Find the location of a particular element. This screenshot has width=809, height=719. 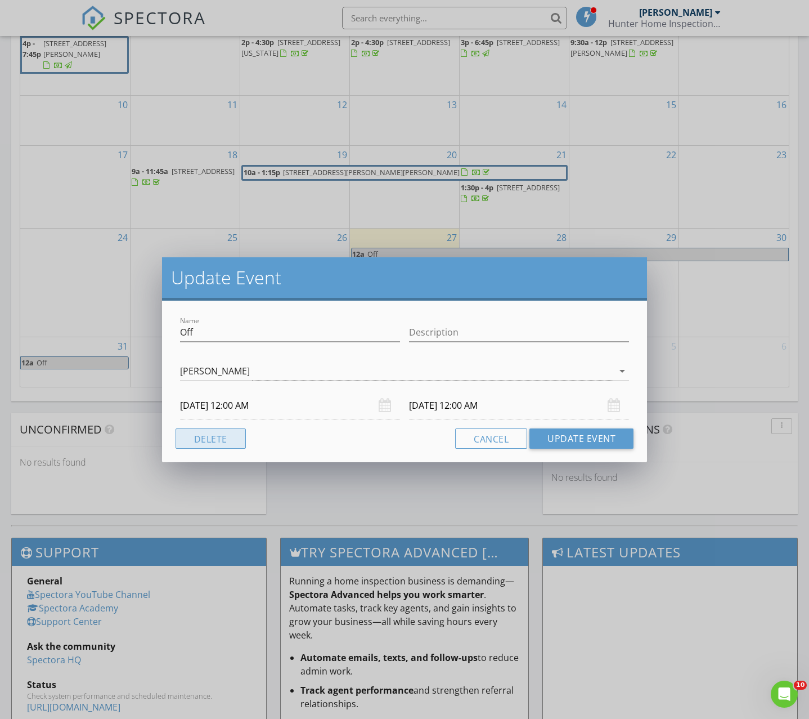

i: arrow_drop_down is located at coordinates (622, 371).